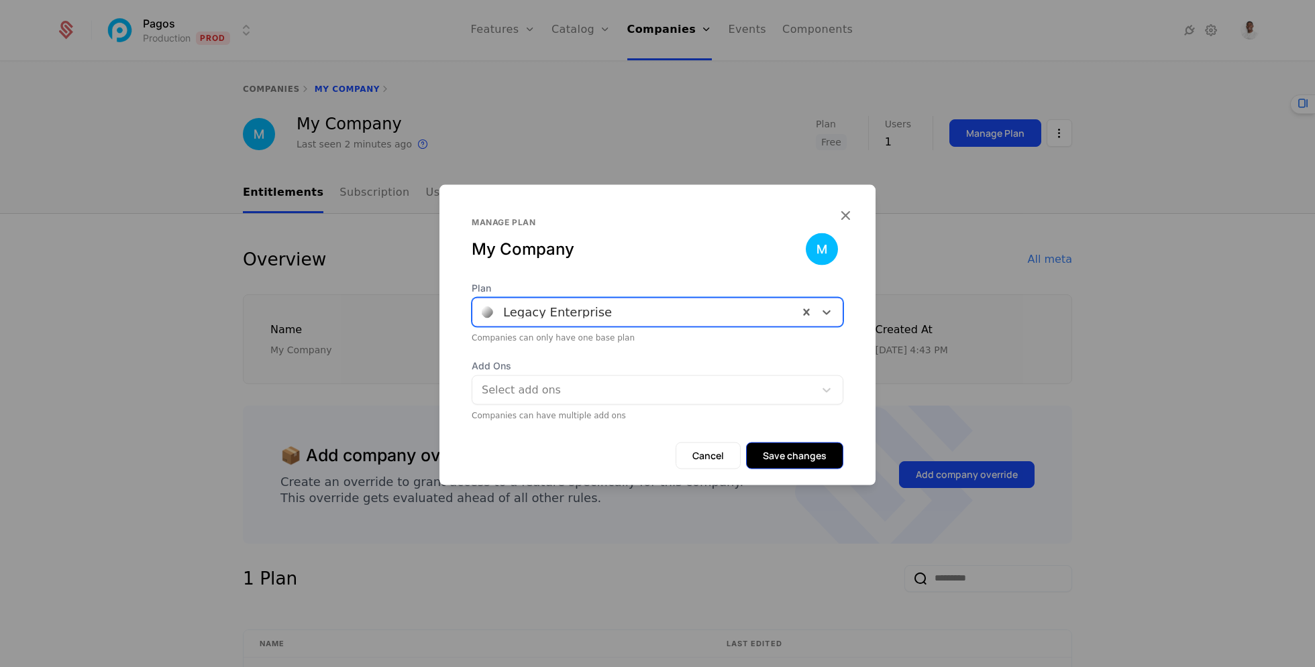 This screenshot has width=1315, height=667. What do you see at coordinates (657, 337) in the screenshot?
I see `div: Companies can only have one base plan` at bounding box center [657, 337].